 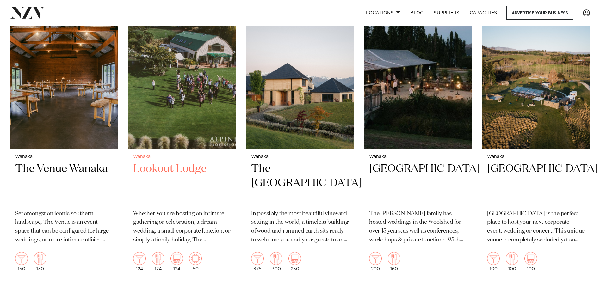 I want to click on div: 300, so click(x=276, y=262).